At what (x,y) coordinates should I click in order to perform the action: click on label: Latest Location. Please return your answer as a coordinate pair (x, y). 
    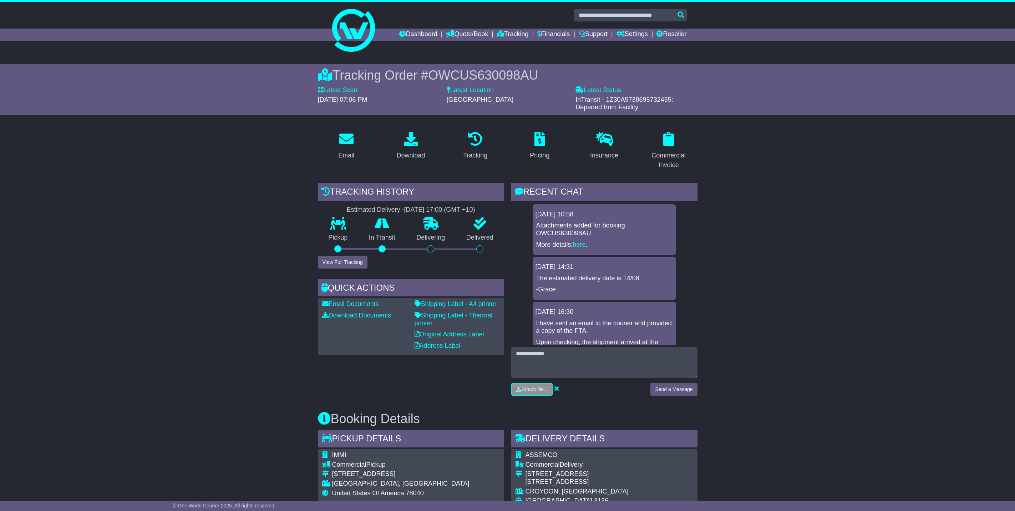
    Looking at the image, I should click on (470, 90).